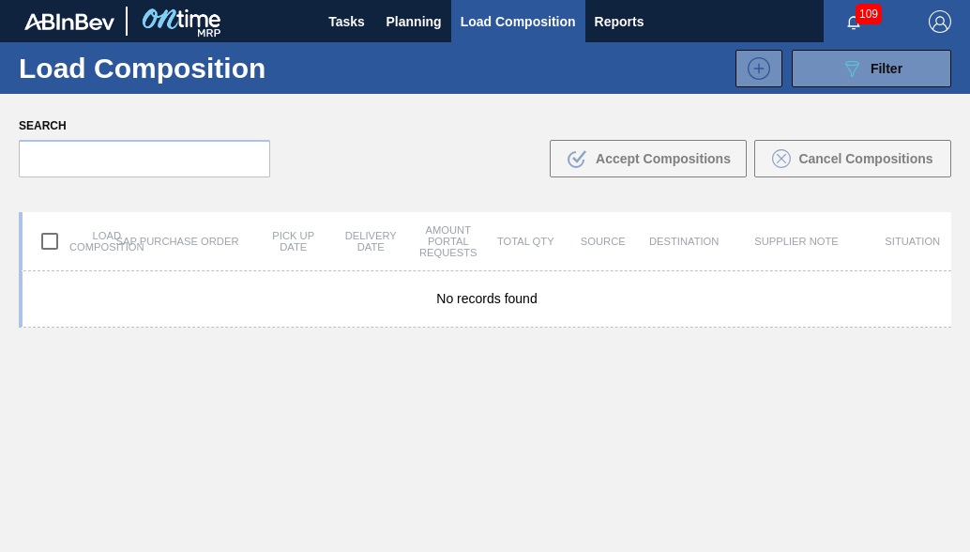  I want to click on div: Load composition, so click(61, 241).